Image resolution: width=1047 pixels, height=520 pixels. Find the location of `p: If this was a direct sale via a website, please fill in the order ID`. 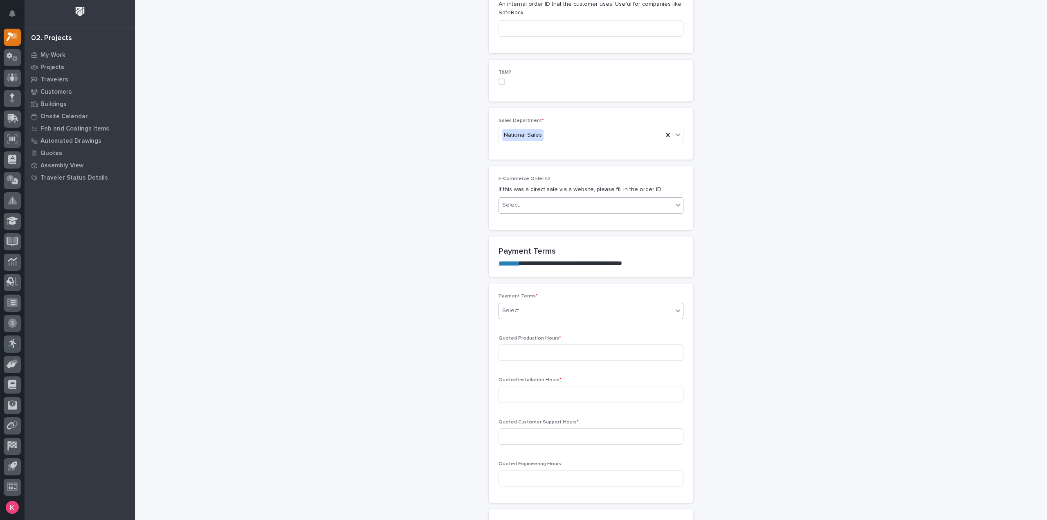

p: If this was a direct sale via a website, please fill in the order ID is located at coordinates (591, 189).